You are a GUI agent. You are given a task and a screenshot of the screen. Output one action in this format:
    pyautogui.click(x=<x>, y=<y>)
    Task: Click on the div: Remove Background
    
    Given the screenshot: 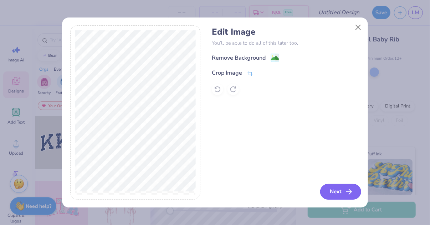 What is the action you would take?
    pyautogui.click(x=239, y=58)
    